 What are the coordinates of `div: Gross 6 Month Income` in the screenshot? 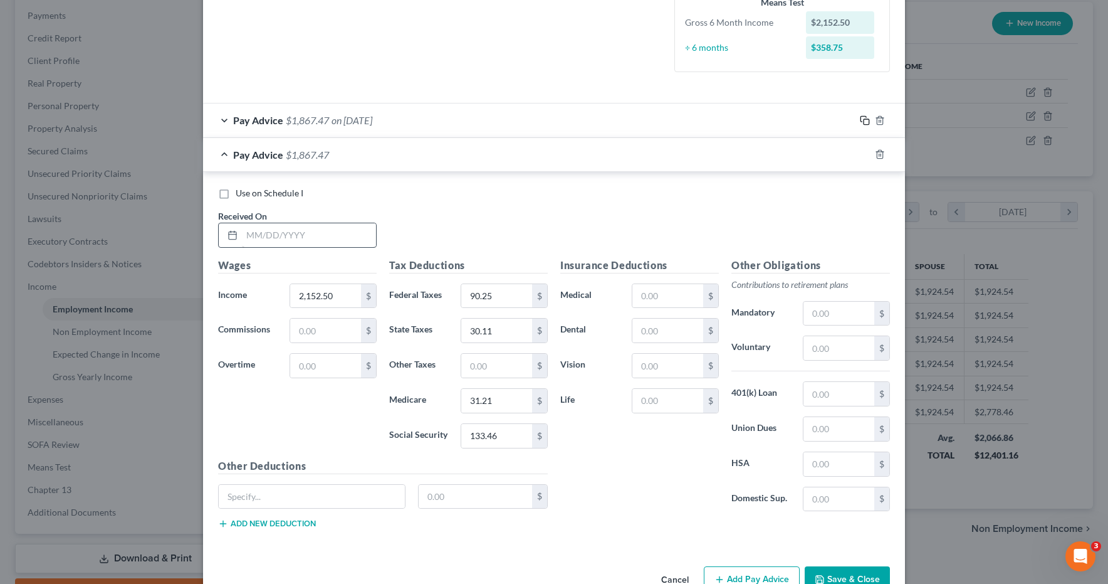 It's located at (739, 23).